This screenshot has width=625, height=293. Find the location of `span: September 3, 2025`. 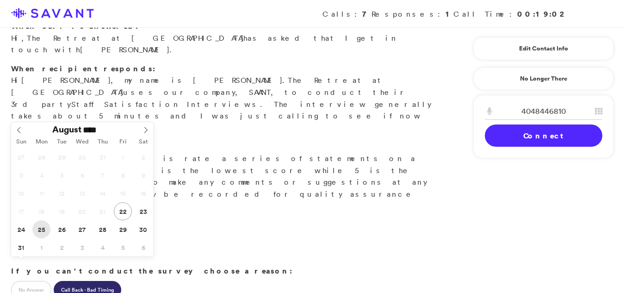

span: September 3, 2025 is located at coordinates (82, 247).